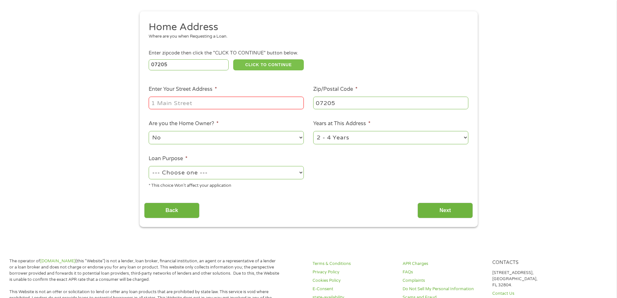 The width and height of the screenshot is (617, 298). I want to click on input: Back, so click(172, 210).